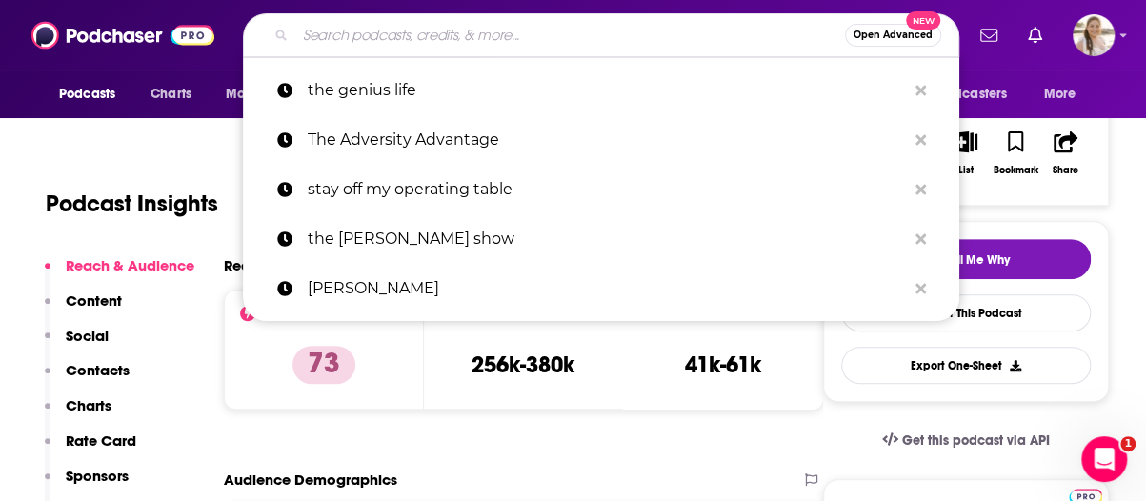 Image resolution: width=1146 pixels, height=501 pixels. What do you see at coordinates (90, 449) in the screenshot?
I see `button: Rate Card` at bounding box center [90, 449].